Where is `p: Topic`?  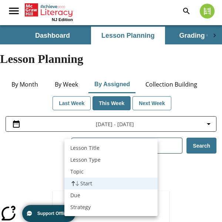 p: Topic is located at coordinates (77, 172).